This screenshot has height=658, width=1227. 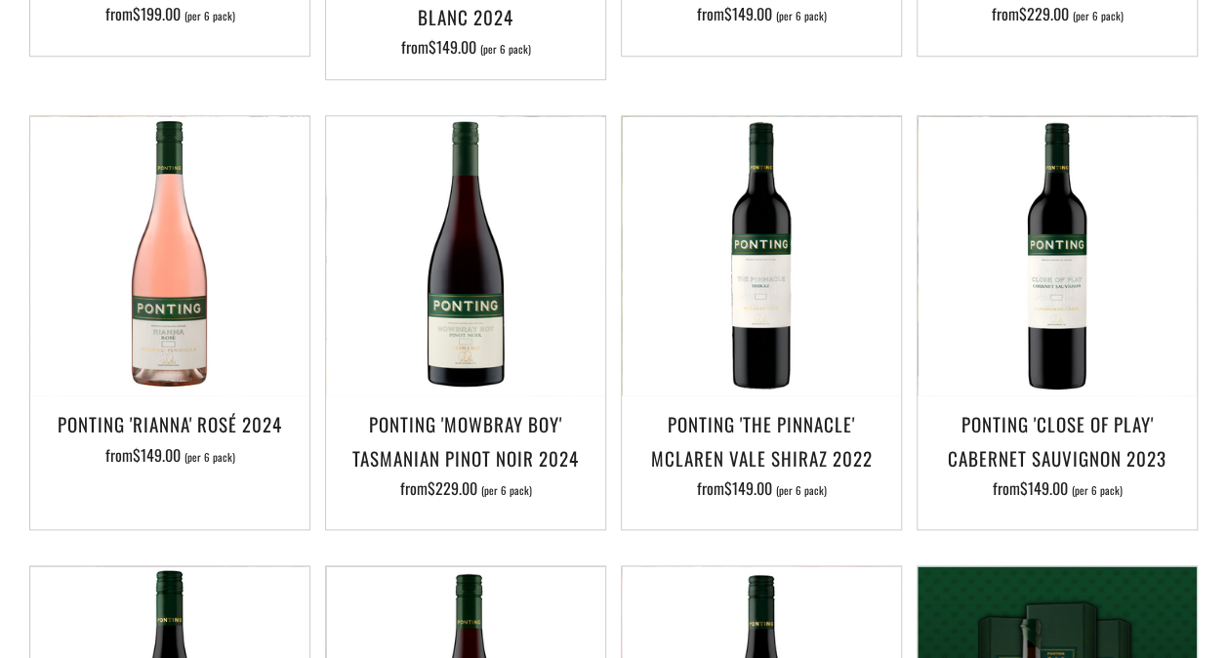 I want to click on h3: Ponting 'Rianna' Rosé 2024, so click(x=170, y=424).